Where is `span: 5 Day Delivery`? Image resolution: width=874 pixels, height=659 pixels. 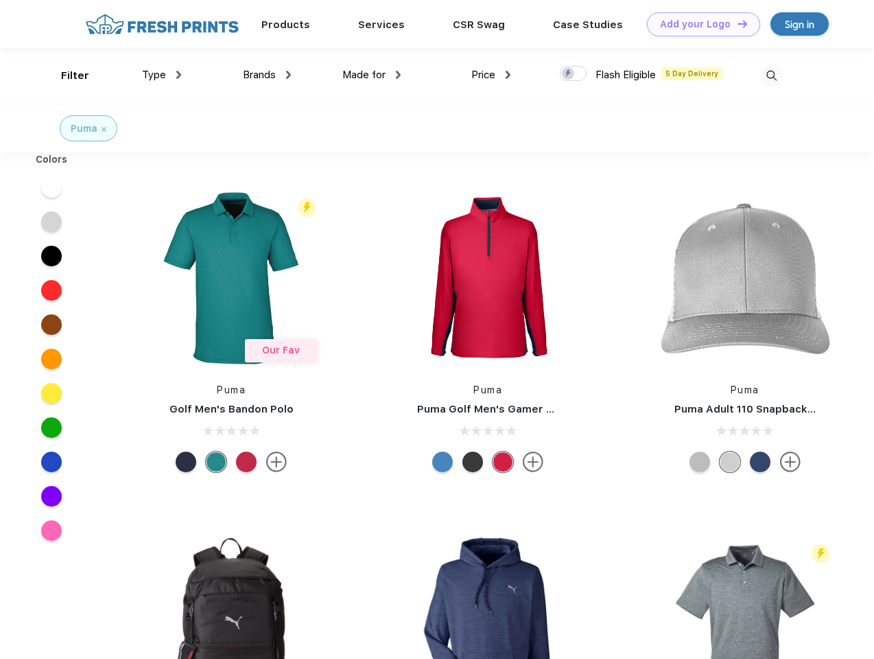
span: 5 Day Delivery is located at coordinates (692, 73).